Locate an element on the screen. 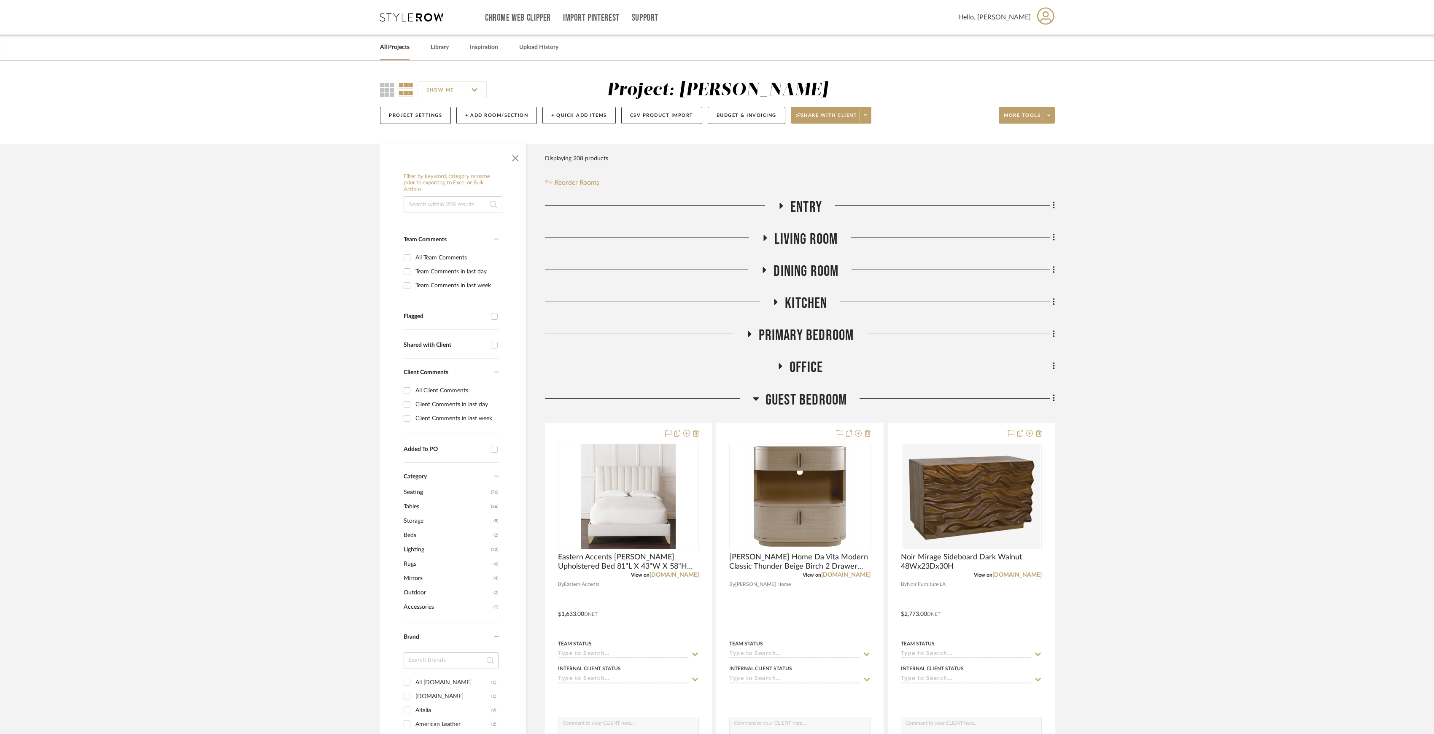 The width and height of the screenshot is (1434, 734). div: American Leather is located at coordinates (454, 724).